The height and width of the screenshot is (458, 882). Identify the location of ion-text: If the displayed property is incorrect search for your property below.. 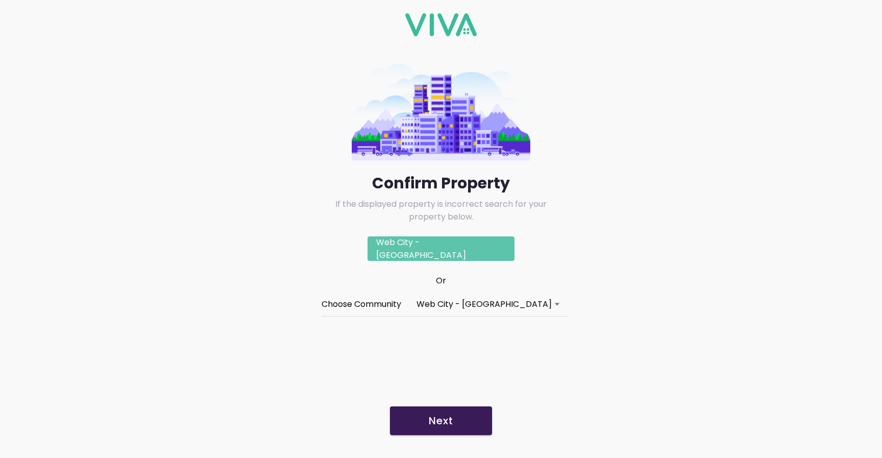
(441, 210).